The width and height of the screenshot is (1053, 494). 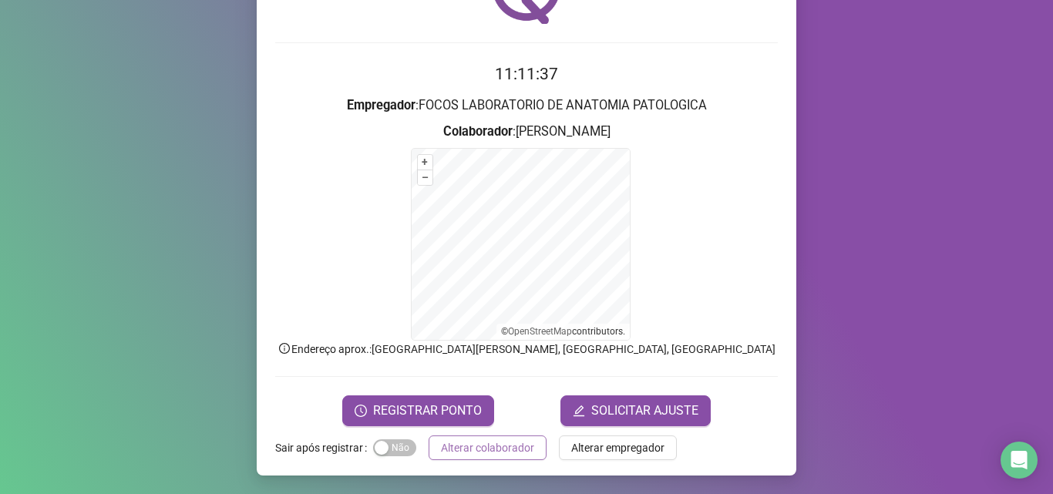 I want to click on span: SOLICITAR AJUSTE, so click(x=645, y=411).